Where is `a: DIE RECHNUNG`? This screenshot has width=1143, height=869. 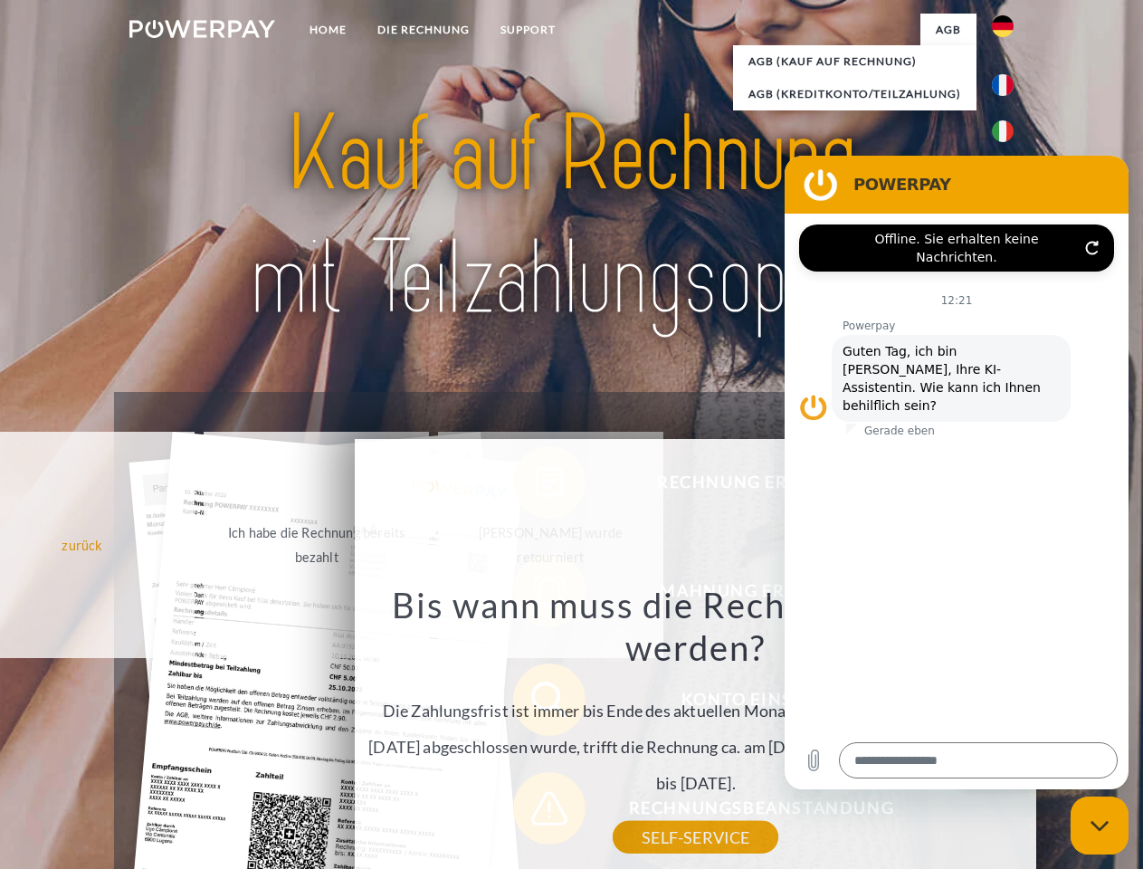
a: DIE RECHNUNG is located at coordinates (423, 30).